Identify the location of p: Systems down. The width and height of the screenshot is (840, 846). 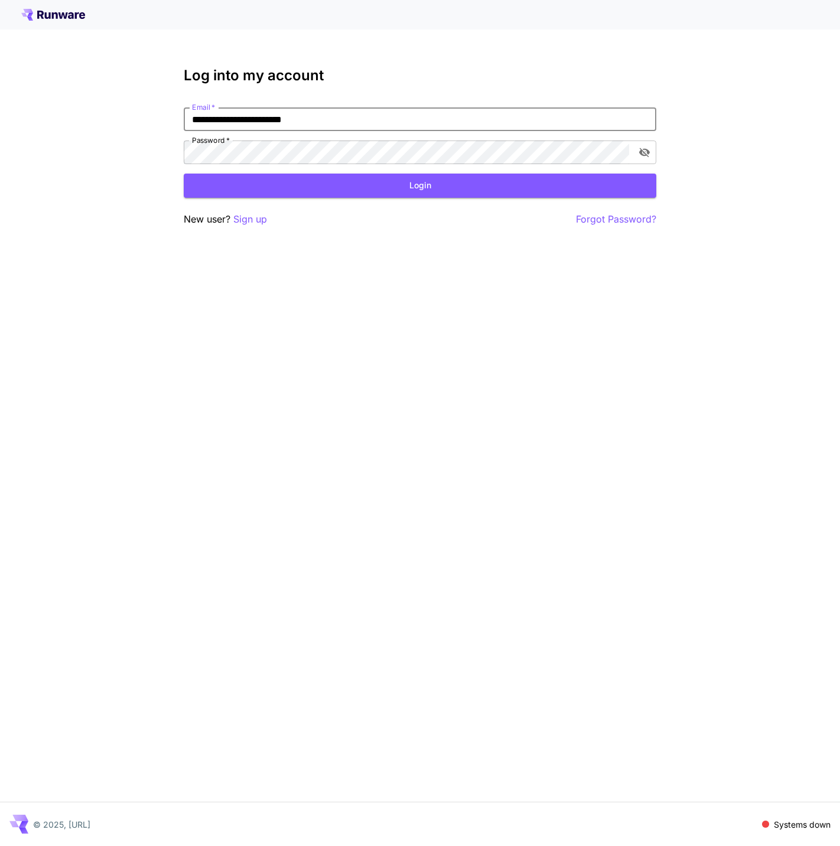
(802, 825).